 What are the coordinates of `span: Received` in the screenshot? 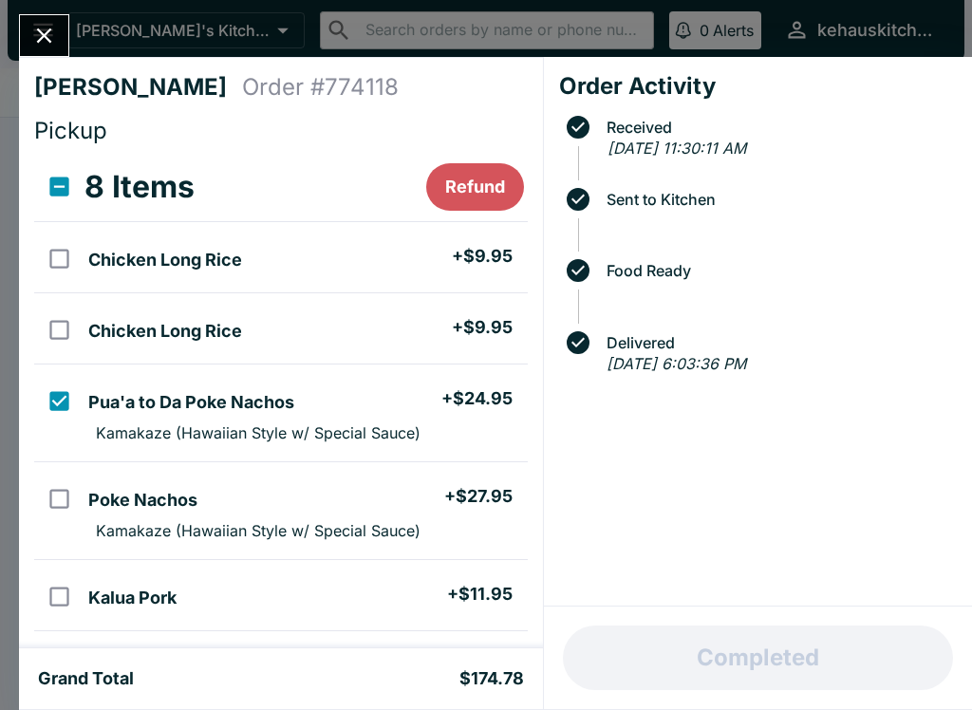 It's located at (776, 127).